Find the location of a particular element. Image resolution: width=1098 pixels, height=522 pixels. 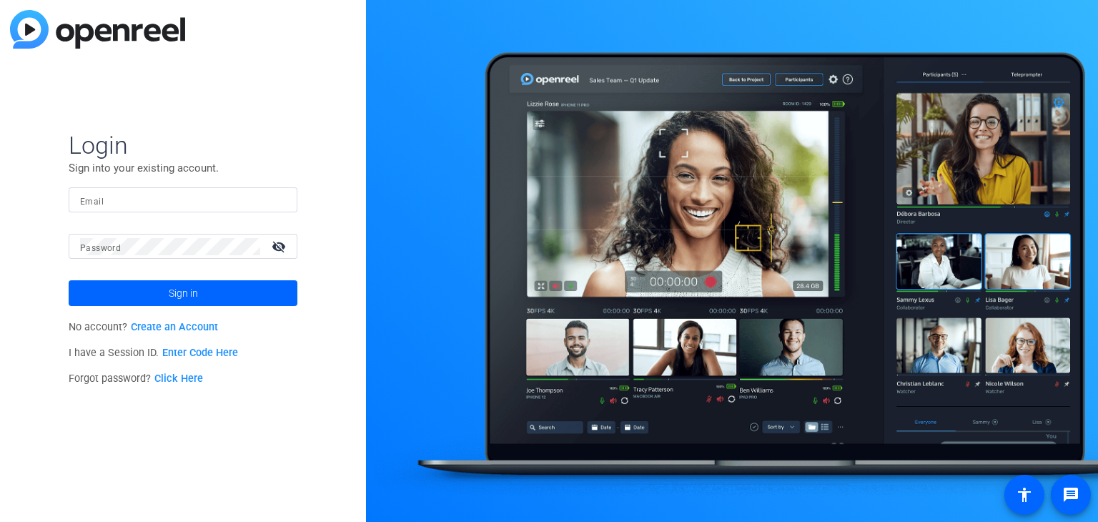

mat-icon: visibility_off is located at coordinates (280, 246).